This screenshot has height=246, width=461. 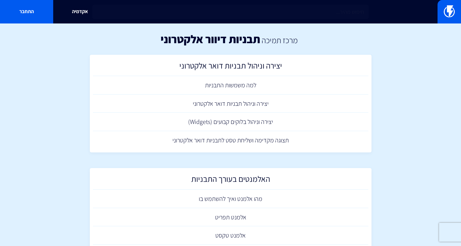 What do you see at coordinates (231, 235) in the screenshot?
I see `a: אלמנט טקסט` at bounding box center [231, 235].